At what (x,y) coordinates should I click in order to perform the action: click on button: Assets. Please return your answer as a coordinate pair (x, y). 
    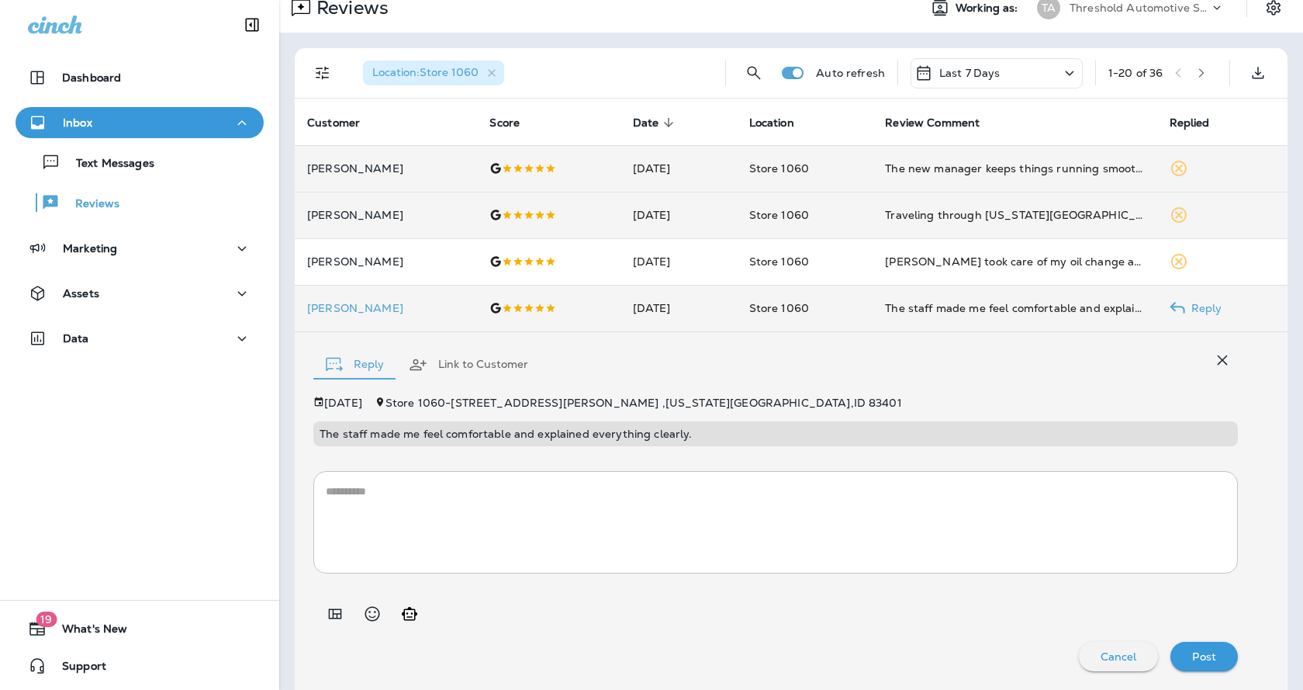
    Looking at the image, I should click on (140, 293).